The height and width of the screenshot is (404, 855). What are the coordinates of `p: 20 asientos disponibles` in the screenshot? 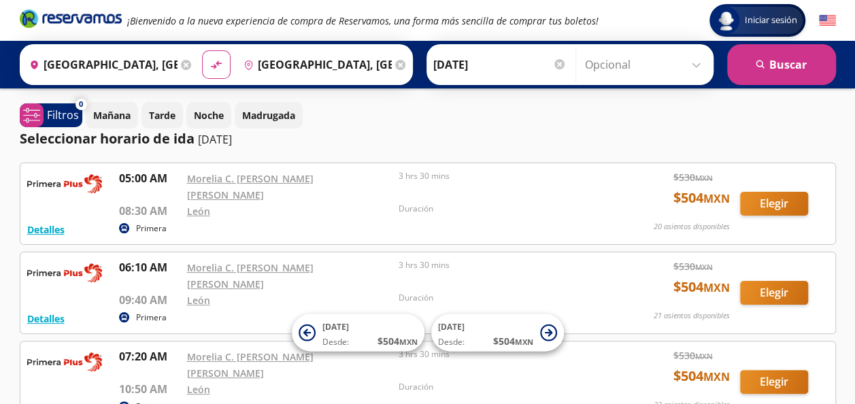 It's located at (692, 226).